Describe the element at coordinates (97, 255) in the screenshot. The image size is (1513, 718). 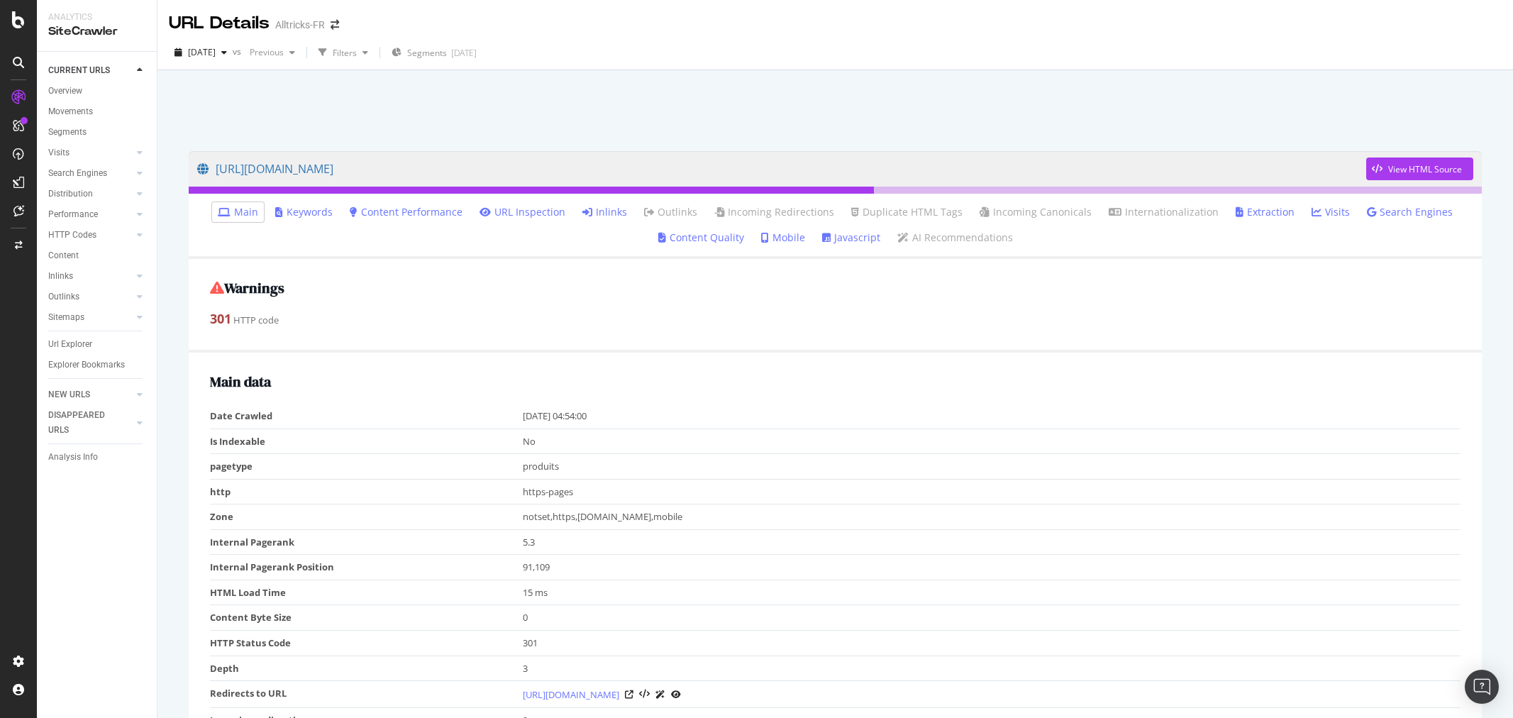
I see `a: Content` at that location.